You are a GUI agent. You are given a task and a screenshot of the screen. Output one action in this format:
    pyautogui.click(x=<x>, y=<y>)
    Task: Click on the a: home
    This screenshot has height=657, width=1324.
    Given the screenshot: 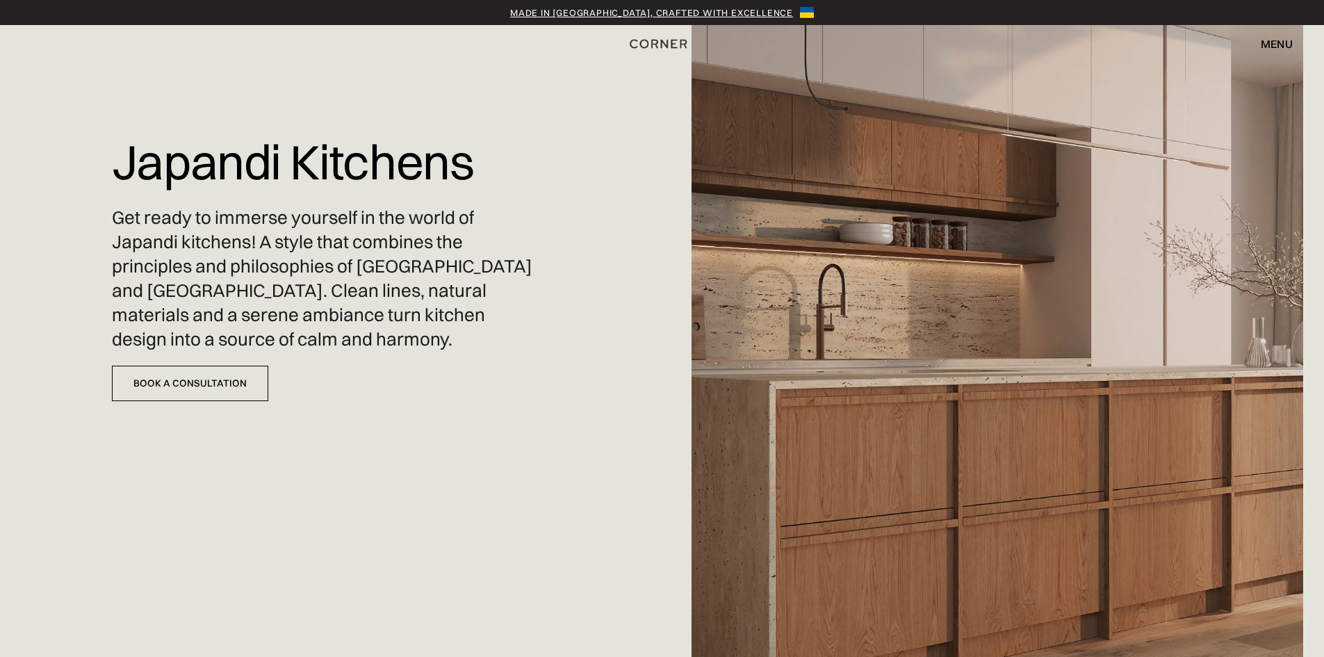 What is the action you would take?
    pyautogui.click(x=663, y=44)
    